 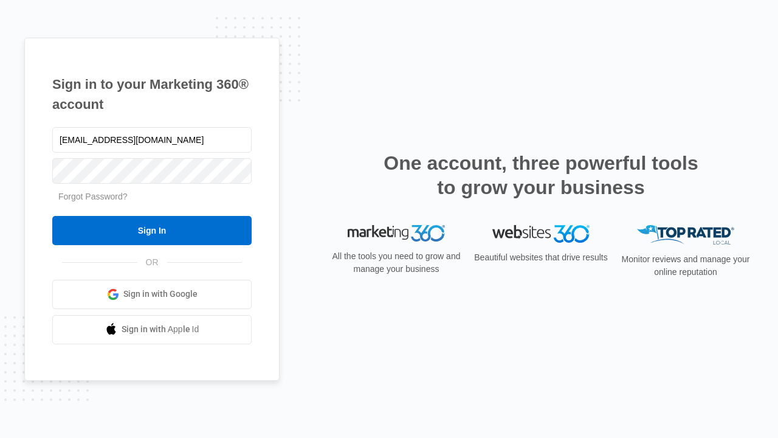 What do you see at coordinates (686, 266) in the screenshot?
I see `p: Monitor reviews and manage your online reputation` at bounding box center [686, 266].